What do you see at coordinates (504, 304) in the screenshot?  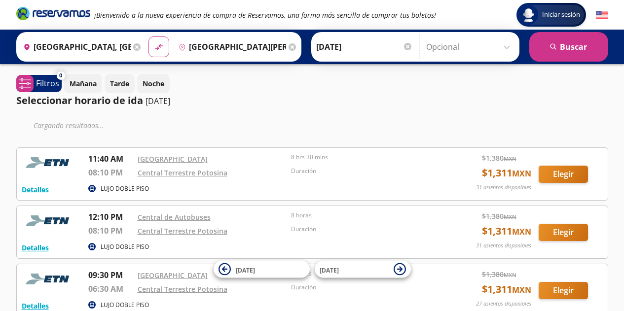 I see `p: 27 asientos disponibles` at bounding box center [504, 304].